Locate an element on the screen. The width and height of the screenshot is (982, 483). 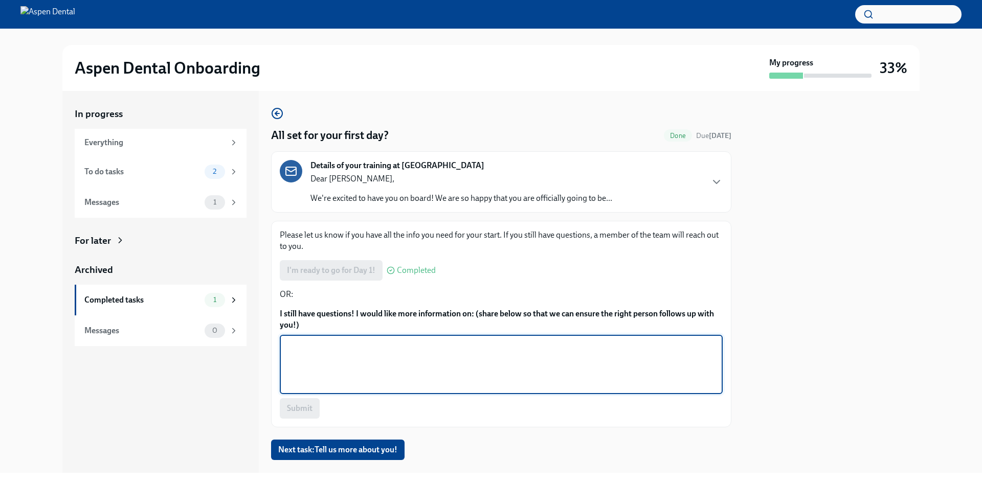
div: To do tasks is located at coordinates (142, 172).